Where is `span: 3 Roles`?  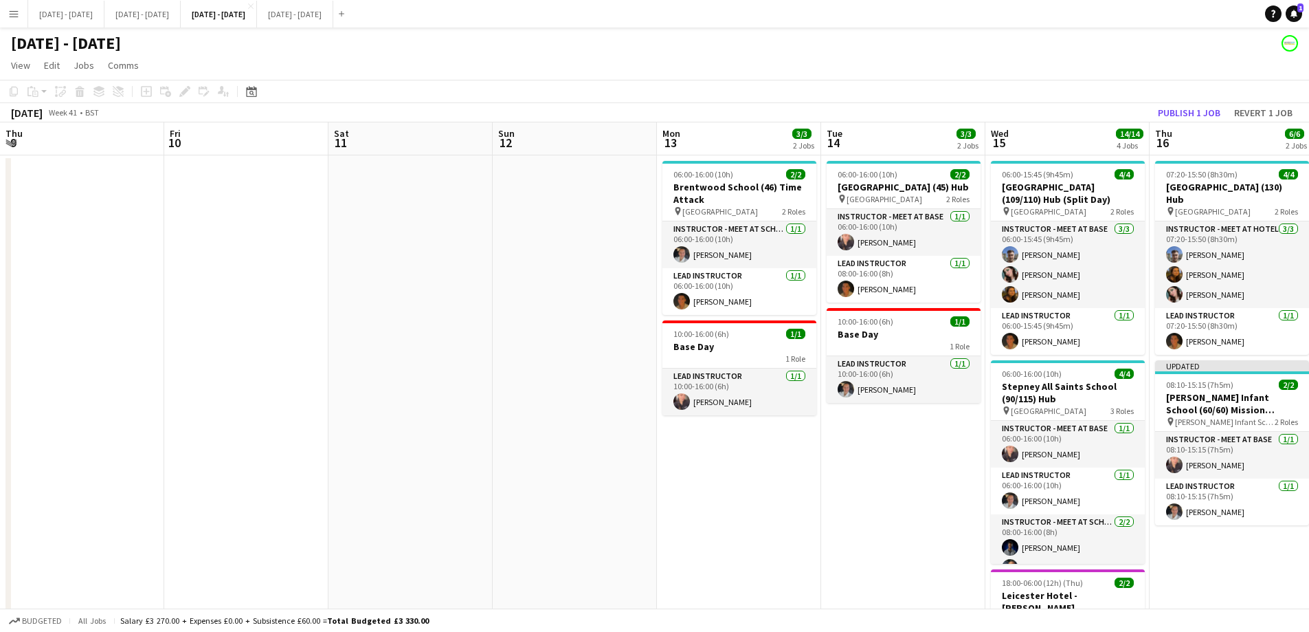 span: 3 Roles is located at coordinates (1122, 410).